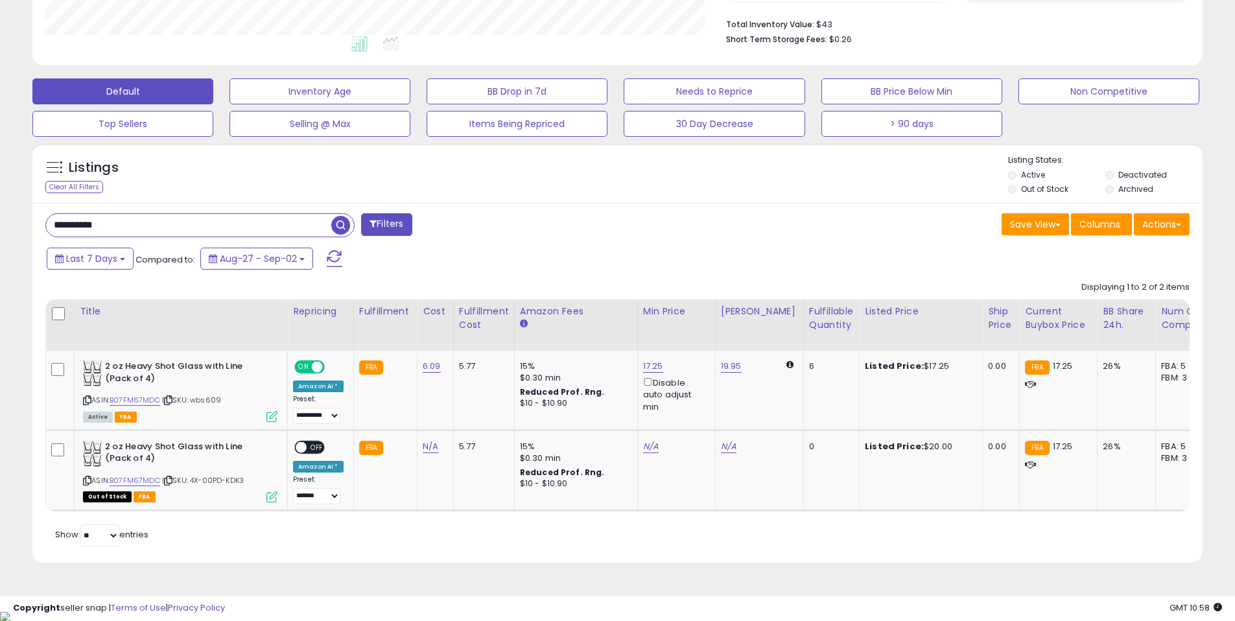 The height and width of the screenshot is (621, 1235). Describe the element at coordinates (432, 366) in the screenshot. I see `a: 6.09` at that location.